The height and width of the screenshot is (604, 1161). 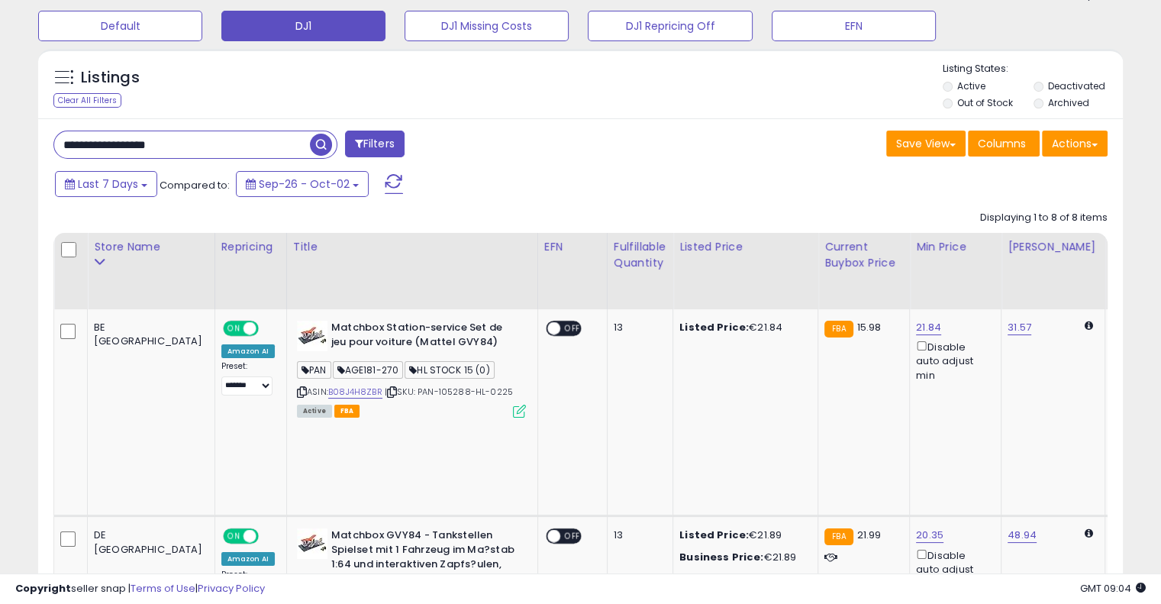 I want to click on div: Fulfillable Quantity, so click(x=640, y=255).